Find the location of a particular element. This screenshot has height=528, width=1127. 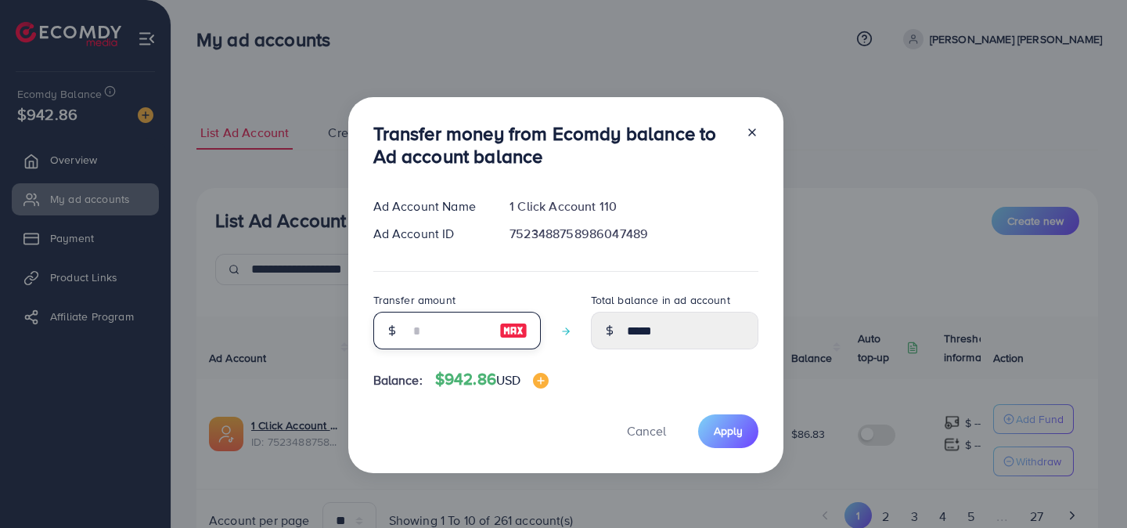

h3: Transfer money from Ecomdy balance to Ad account balance is located at coordinates (553, 145).